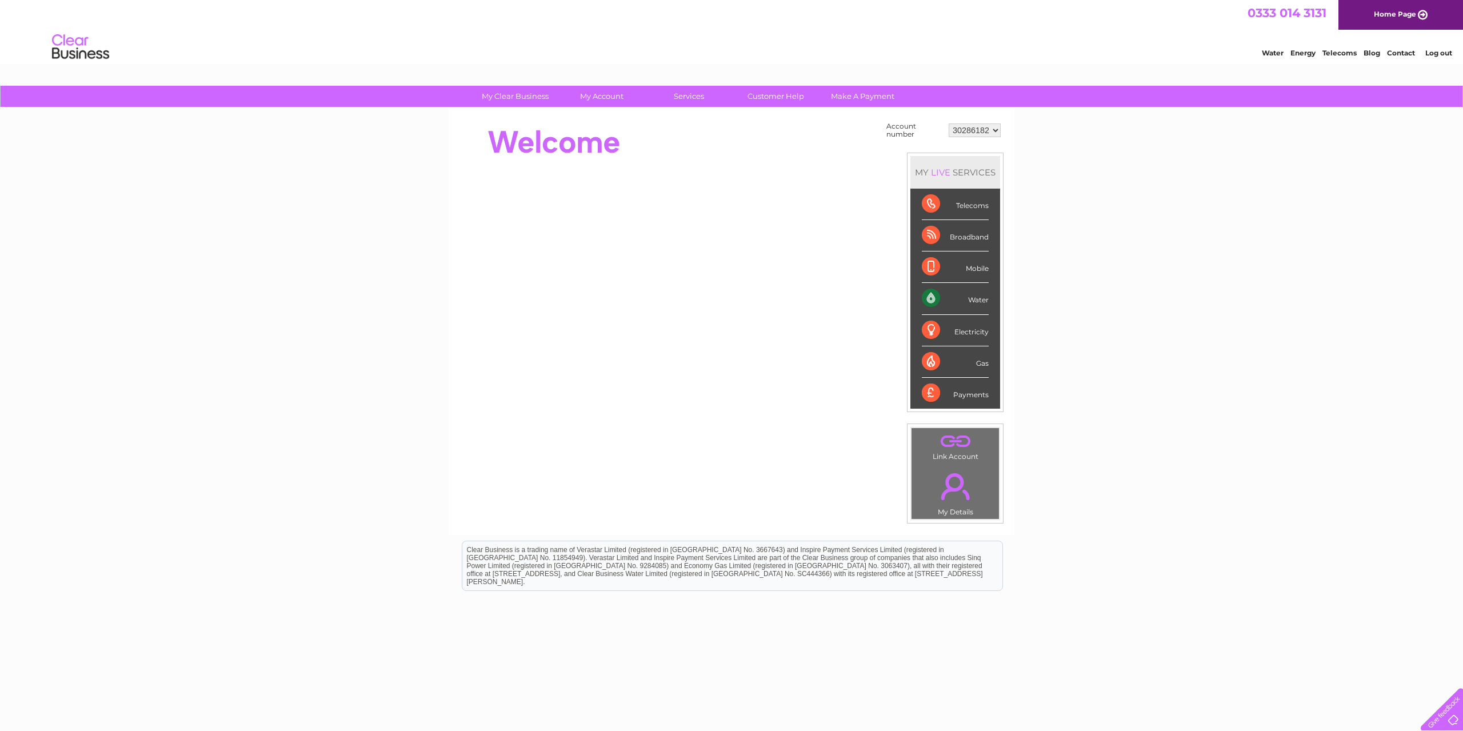 The width and height of the screenshot is (1463, 731). What do you see at coordinates (941, 172) in the screenshot?
I see `div: LIVE` at bounding box center [941, 172].